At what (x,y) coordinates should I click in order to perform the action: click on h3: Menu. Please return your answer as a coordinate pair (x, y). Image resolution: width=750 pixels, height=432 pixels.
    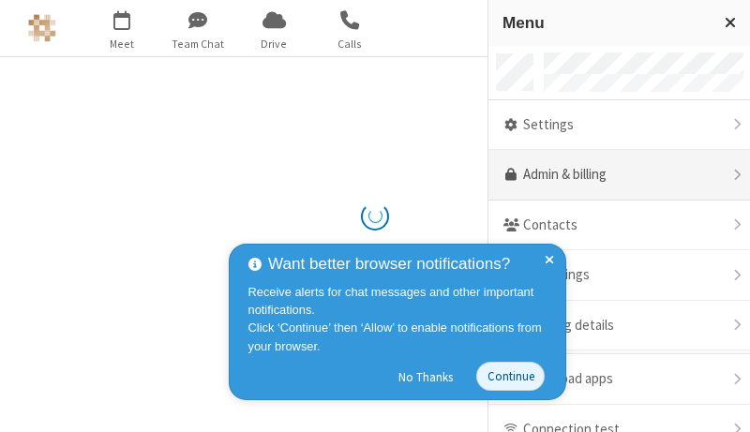
    Looking at the image, I should click on (604, 22).